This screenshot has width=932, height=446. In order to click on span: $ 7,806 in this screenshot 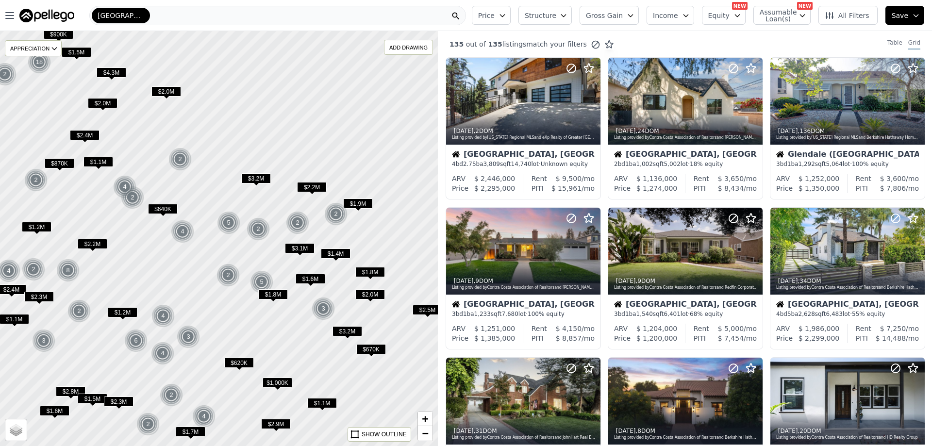, I will do `click(892, 188)`.